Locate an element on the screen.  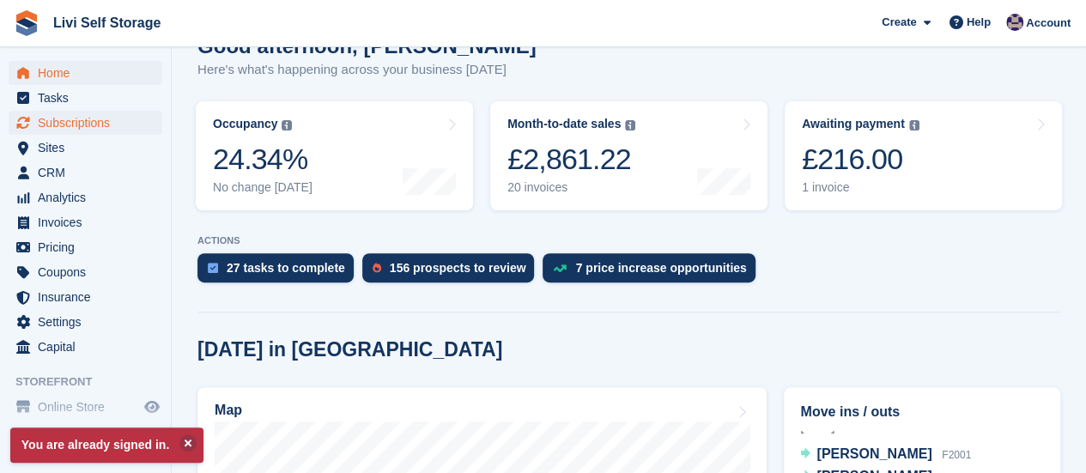
span: Tasks is located at coordinates (89, 98).